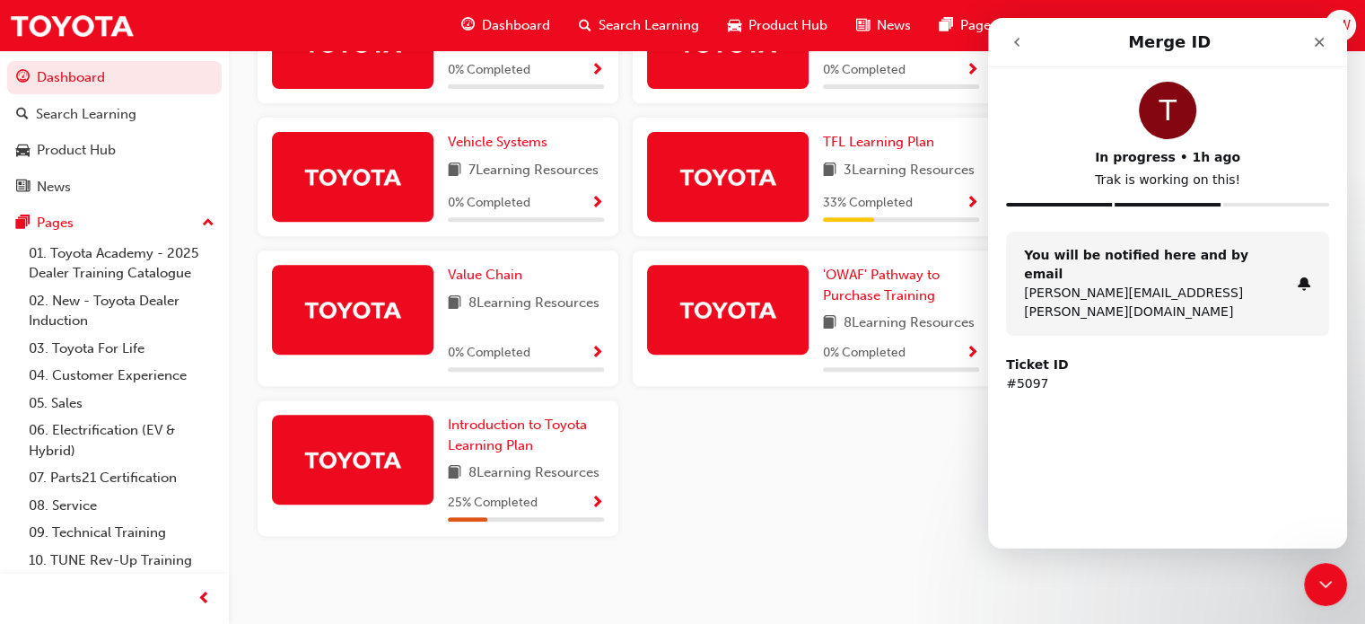 Image resolution: width=1365 pixels, height=624 pixels. I want to click on a: pages-iconPages, so click(968, 25).